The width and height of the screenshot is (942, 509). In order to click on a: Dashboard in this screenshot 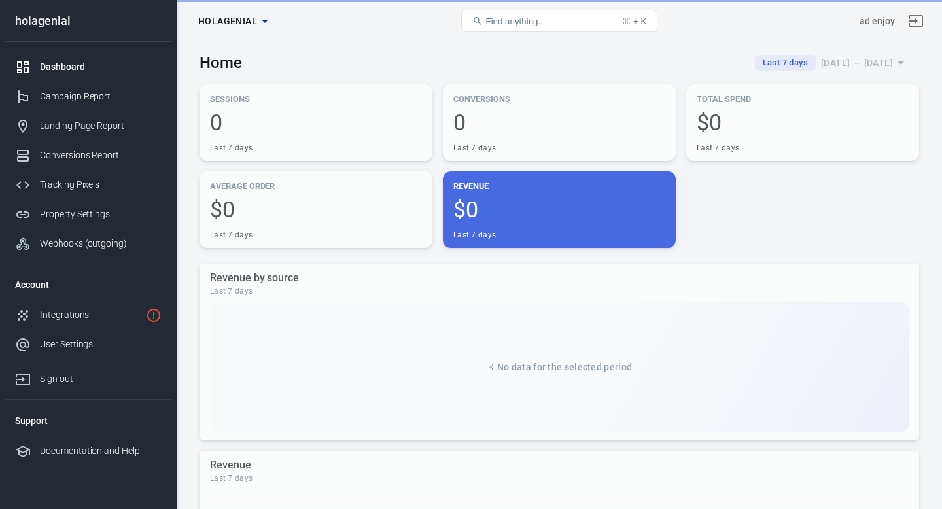, I will do `click(88, 67)`.